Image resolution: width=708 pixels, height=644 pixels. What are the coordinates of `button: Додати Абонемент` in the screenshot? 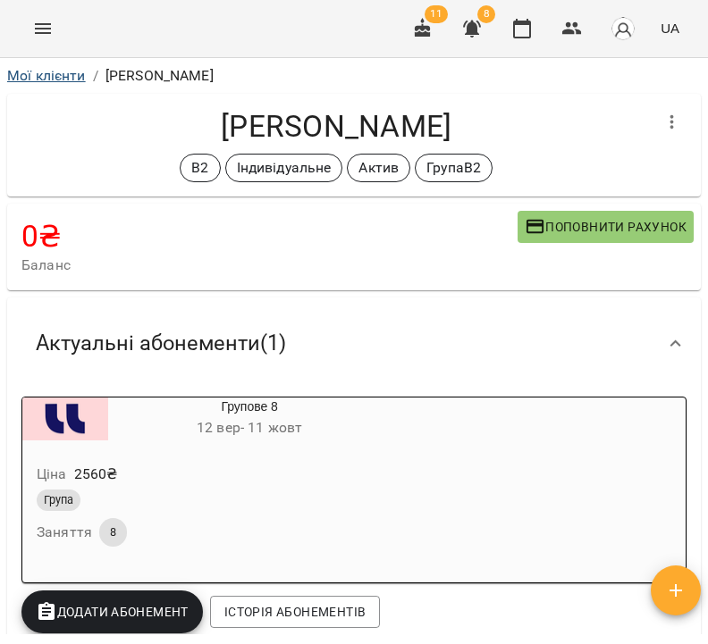 It's located at (112, 612).